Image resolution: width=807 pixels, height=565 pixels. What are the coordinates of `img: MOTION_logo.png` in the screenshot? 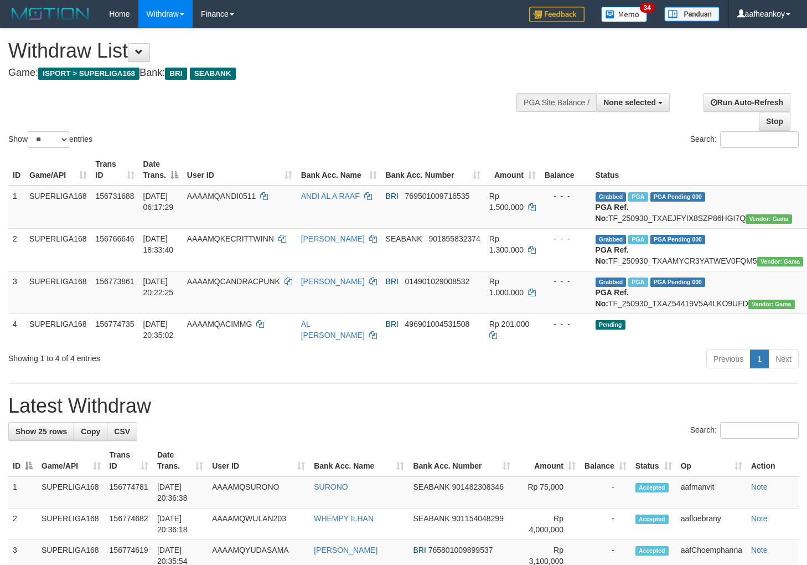 It's located at (50, 14).